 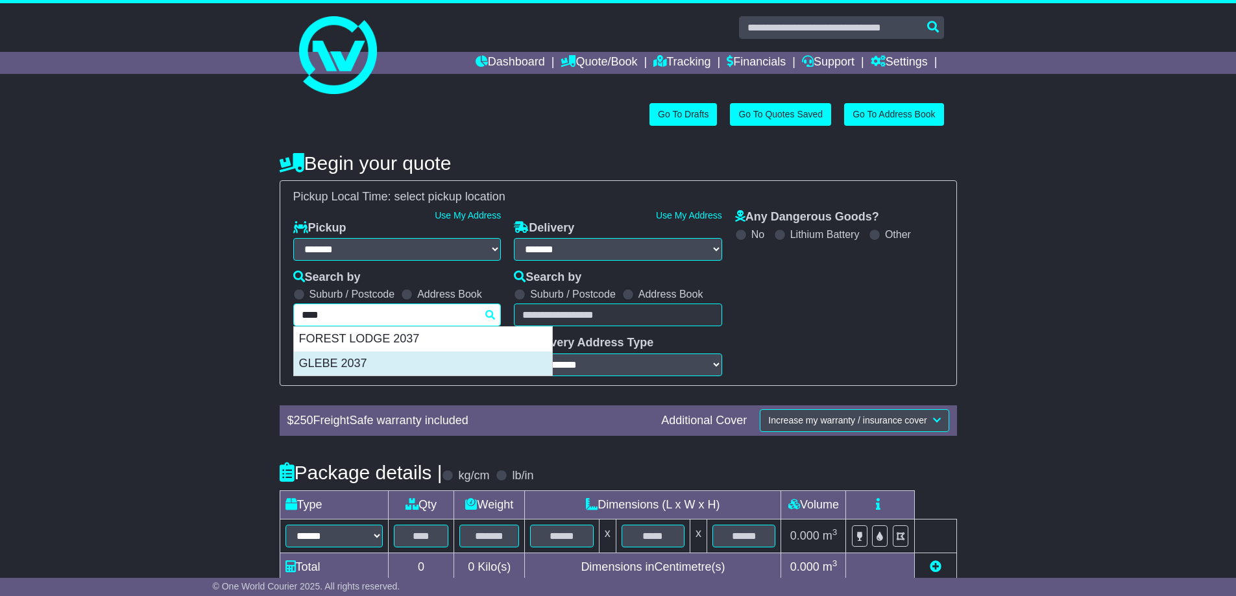 What do you see at coordinates (653, 567) in the screenshot?
I see `td: Dimensions in Centimetre(s)` at bounding box center [653, 567].